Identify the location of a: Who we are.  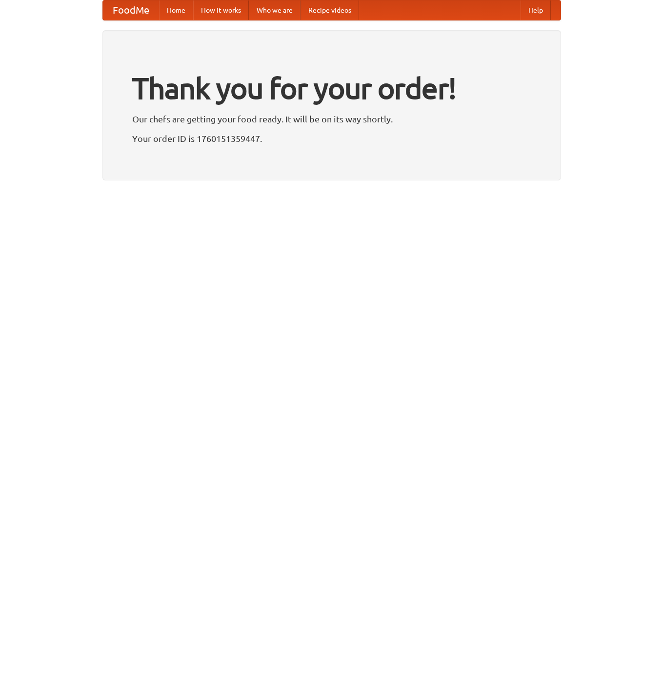
(275, 10).